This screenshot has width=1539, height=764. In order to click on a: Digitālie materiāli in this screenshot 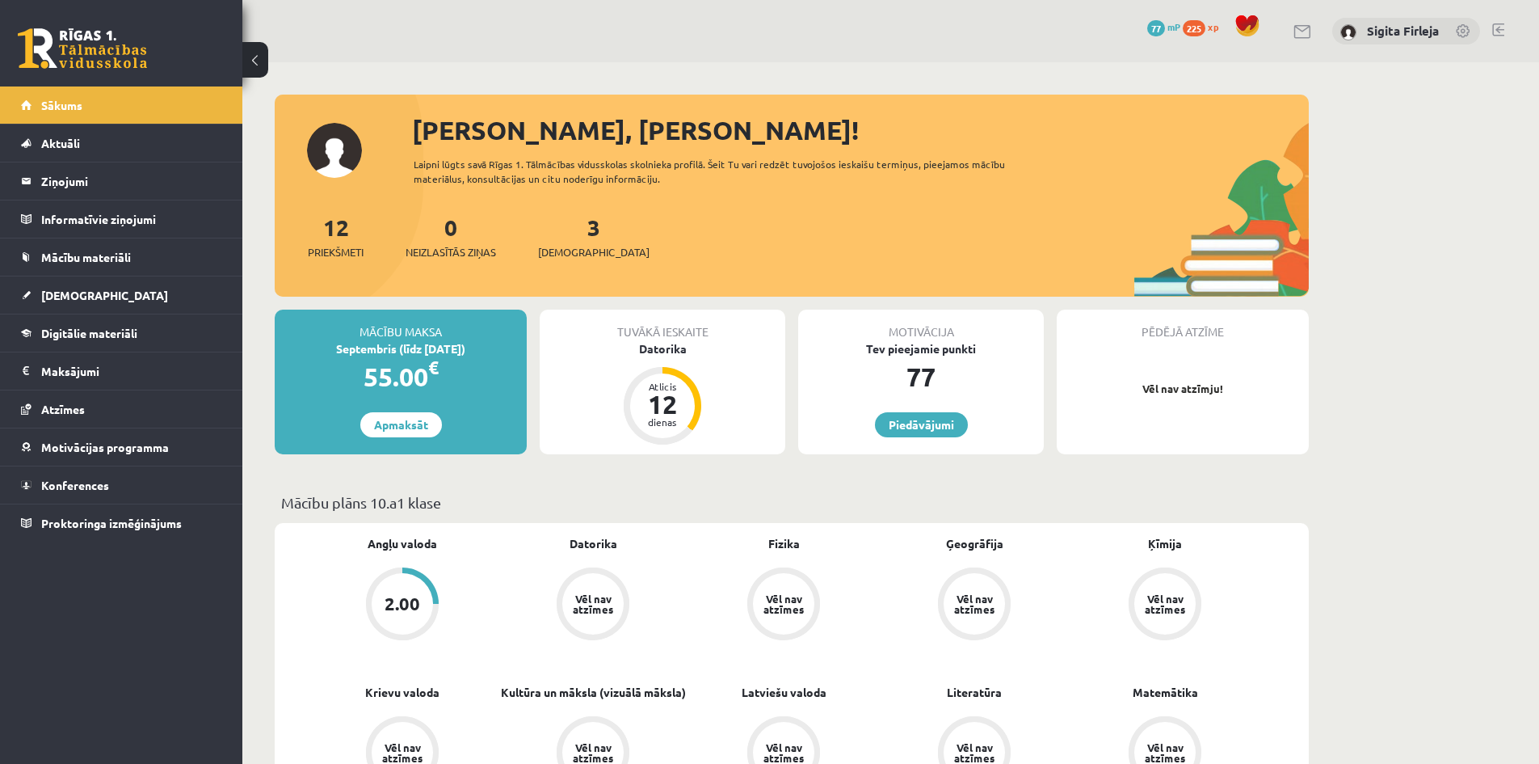, I will do `click(121, 333)`.